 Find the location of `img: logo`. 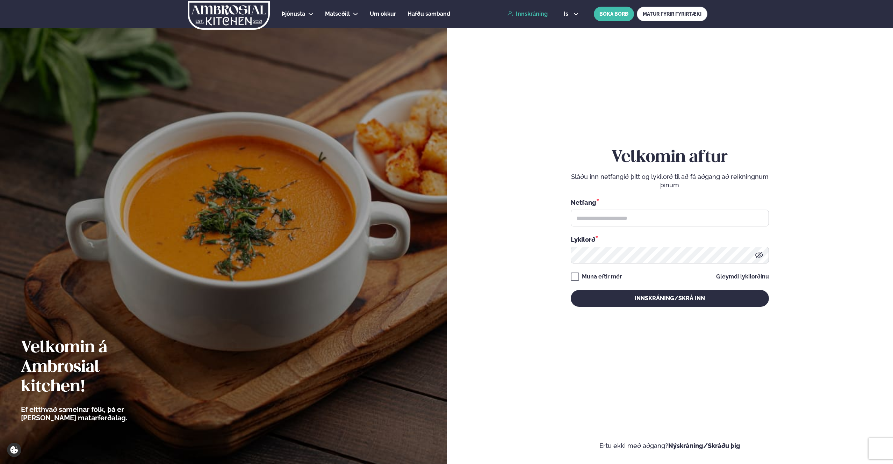

img: logo is located at coordinates (229, 15).